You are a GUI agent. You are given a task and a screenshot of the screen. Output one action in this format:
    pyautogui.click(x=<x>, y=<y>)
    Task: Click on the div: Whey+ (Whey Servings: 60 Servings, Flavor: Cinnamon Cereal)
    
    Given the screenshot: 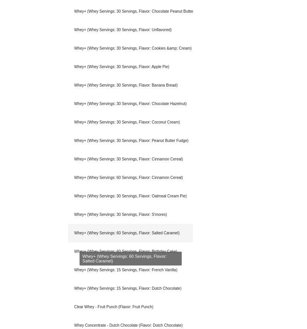 What is the action you would take?
    pyautogui.click(x=130, y=178)
    